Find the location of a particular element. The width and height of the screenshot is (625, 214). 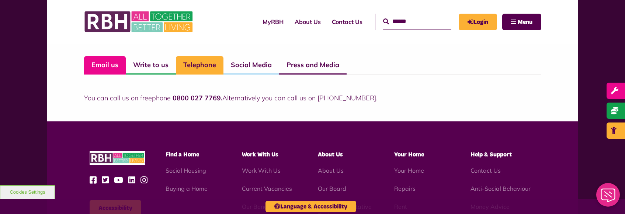

span: Find a Home is located at coordinates (182, 155).